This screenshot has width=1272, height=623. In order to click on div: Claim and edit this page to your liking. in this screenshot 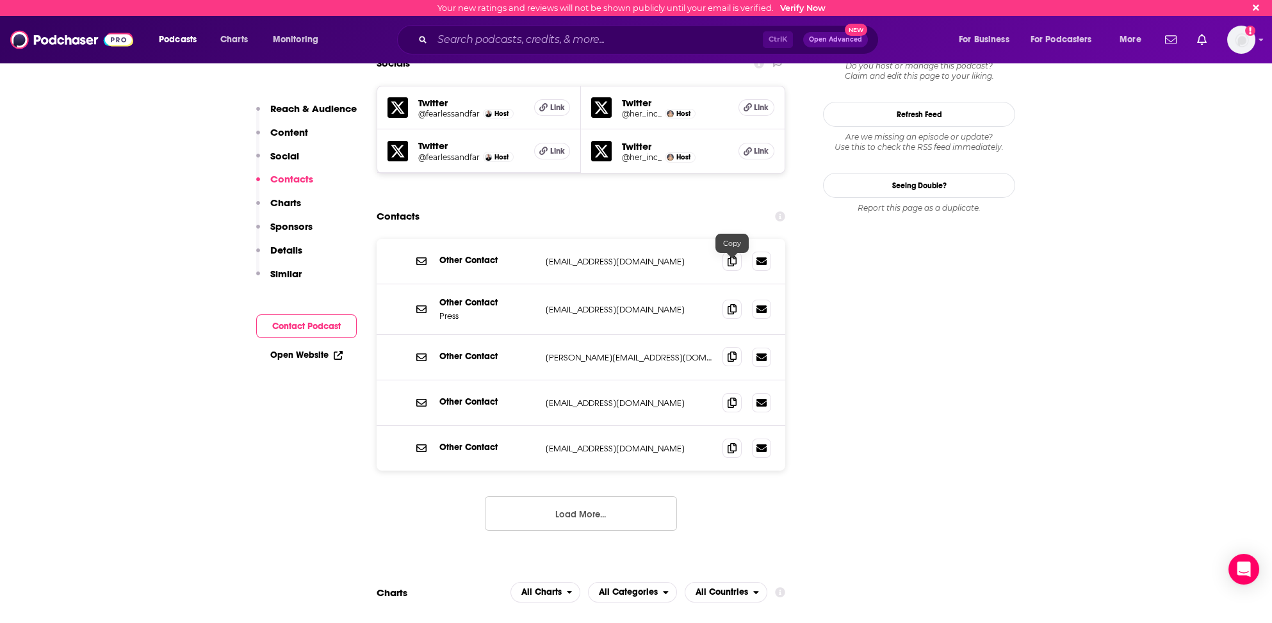, I will do `click(919, 71)`.